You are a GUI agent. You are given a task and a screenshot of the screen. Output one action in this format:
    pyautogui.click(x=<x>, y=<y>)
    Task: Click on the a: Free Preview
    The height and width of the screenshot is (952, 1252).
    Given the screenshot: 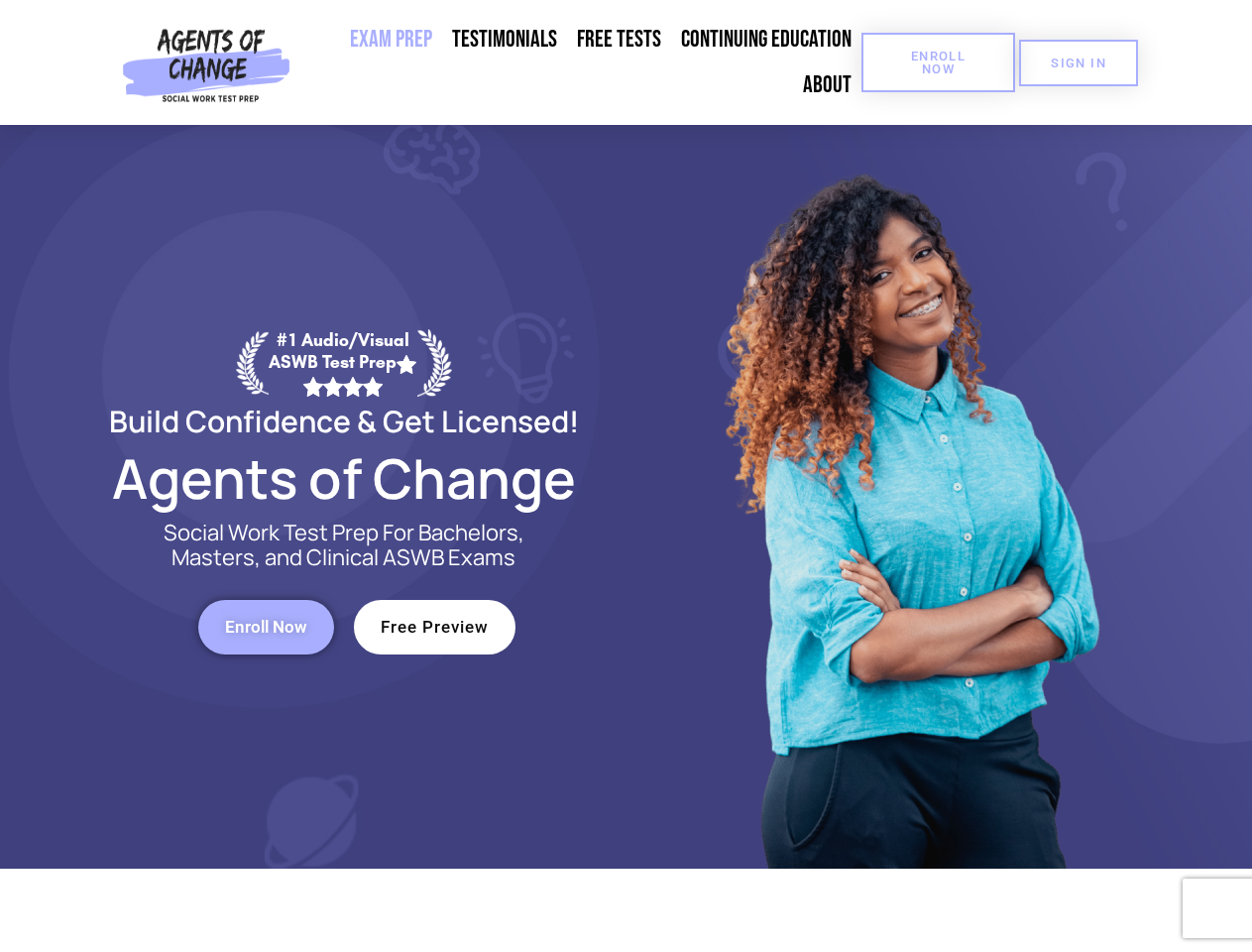 What is the action you would take?
    pyautogui.click(x=435, y=626)
    